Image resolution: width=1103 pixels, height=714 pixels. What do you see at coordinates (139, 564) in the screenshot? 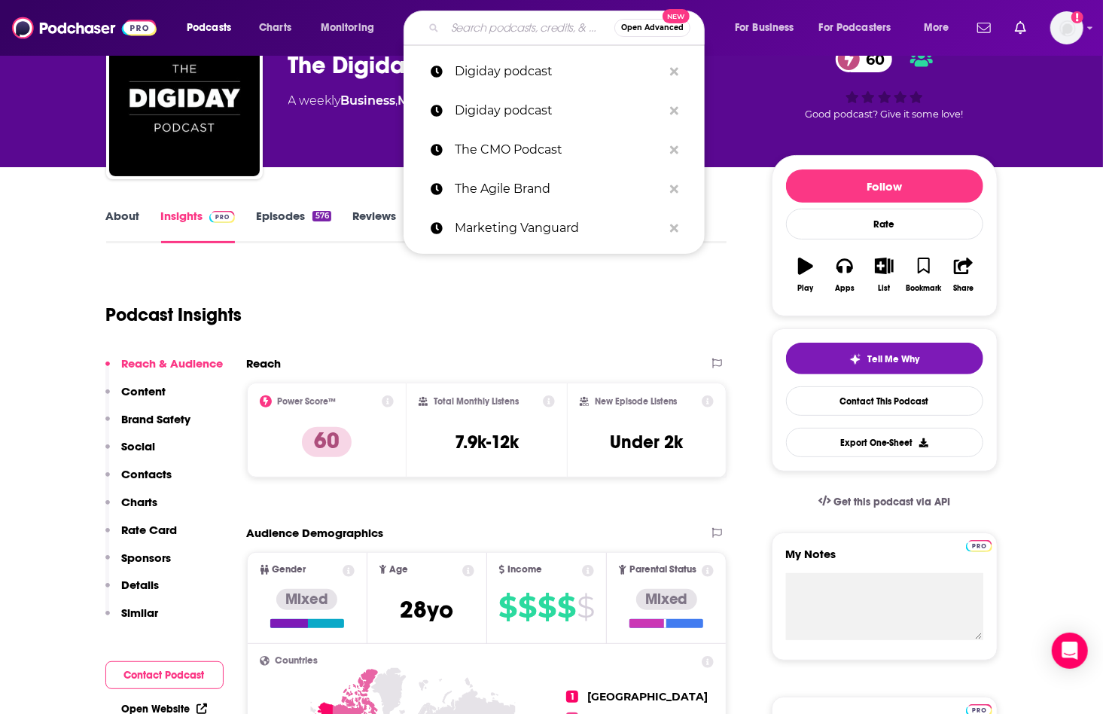
I see `button: Sponsors` at bounding box center [139, 564].